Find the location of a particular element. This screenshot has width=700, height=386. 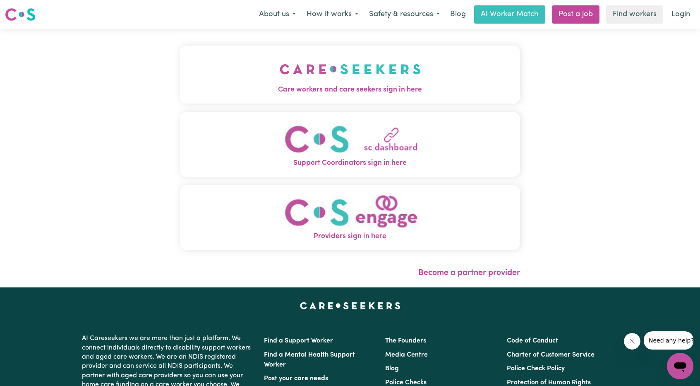

a: Become a partner provider is located at coordinates (469, 273).